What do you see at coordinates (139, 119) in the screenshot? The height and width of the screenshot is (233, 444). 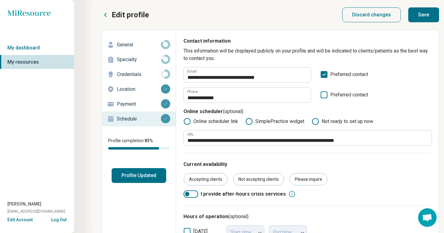 I see `a: Schedule` at bounding box center [139, 119].